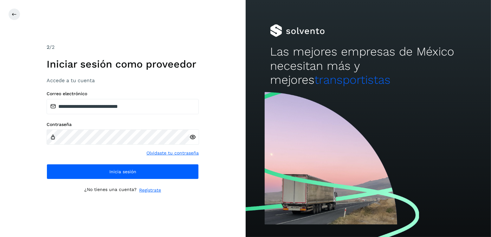 The width and height of the screenshot is (491, 237). What do you see at coordinates (123, 93) in the screenshot?
I see `label: Correo electrónico` at bounding box center [123, 93].